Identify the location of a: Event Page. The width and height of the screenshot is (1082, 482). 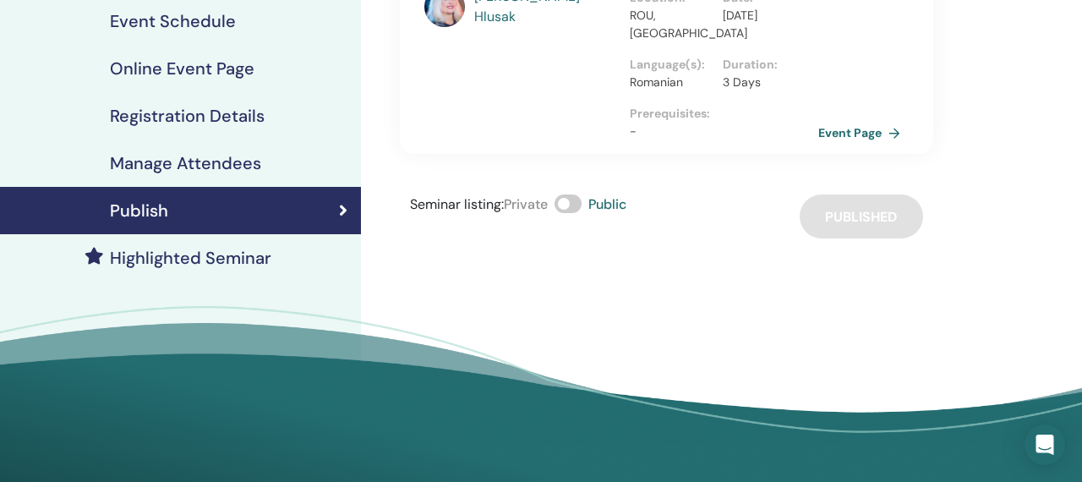
(862, 133).